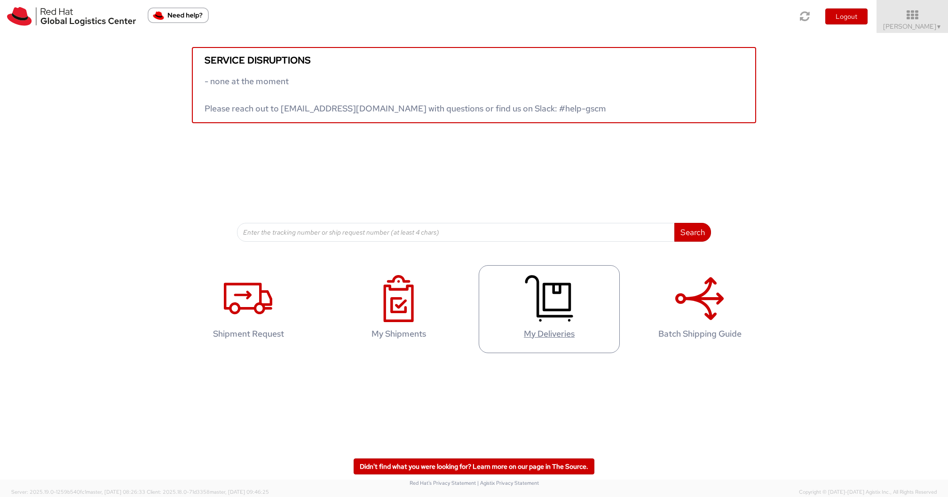 The width and height of the screenshot is (948, 497). I want to click on a: | Agistix Privacy Statement, so click(508, 483).